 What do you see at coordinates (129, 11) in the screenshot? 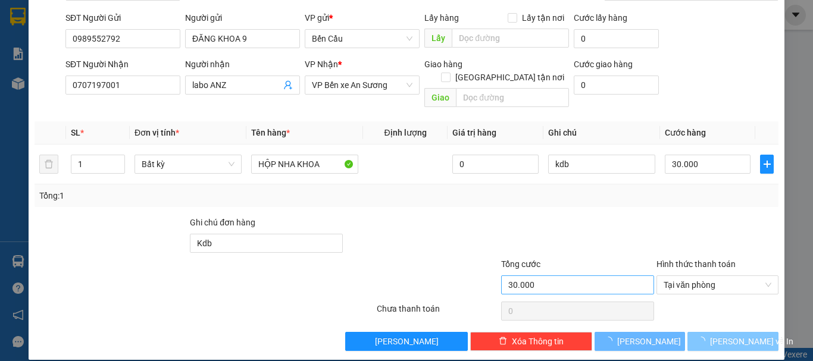
I see `strong: ĐỒNG PHƯỚC` at bounding box center [129, 11].